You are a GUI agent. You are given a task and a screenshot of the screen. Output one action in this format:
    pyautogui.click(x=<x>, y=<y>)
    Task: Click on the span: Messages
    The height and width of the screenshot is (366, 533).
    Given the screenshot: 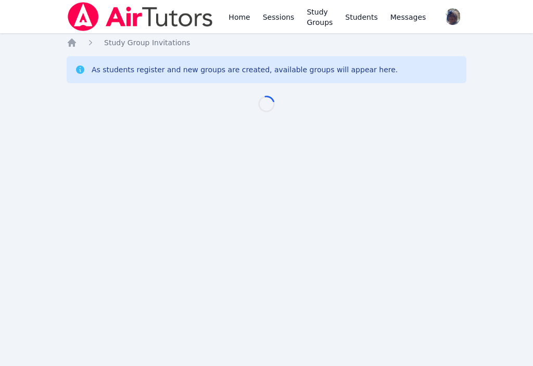 What is the action you would take?
    pyautogui.click(x=408, y=17)
    